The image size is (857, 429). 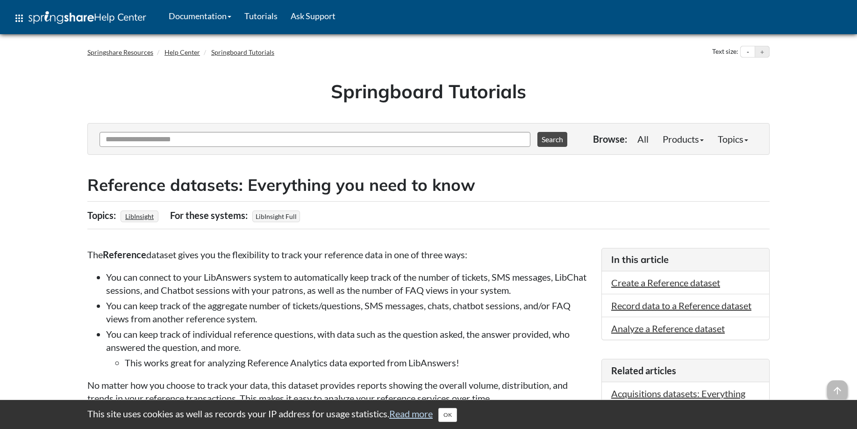 I want to click on div: This site uses cookies as well as records your IP address for usage statistics., so click(x=429, y=414).